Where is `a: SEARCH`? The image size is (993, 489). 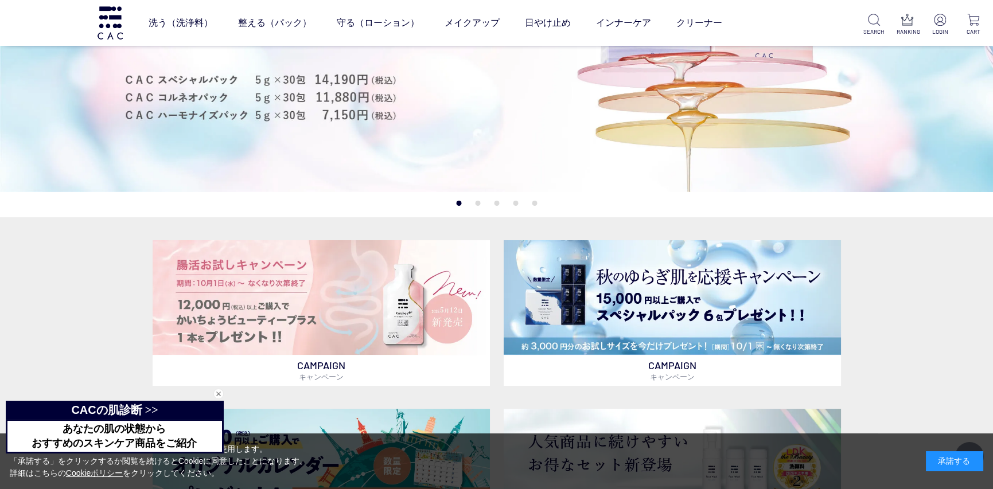
a: SEARCH is located at coordinates (874, 25).